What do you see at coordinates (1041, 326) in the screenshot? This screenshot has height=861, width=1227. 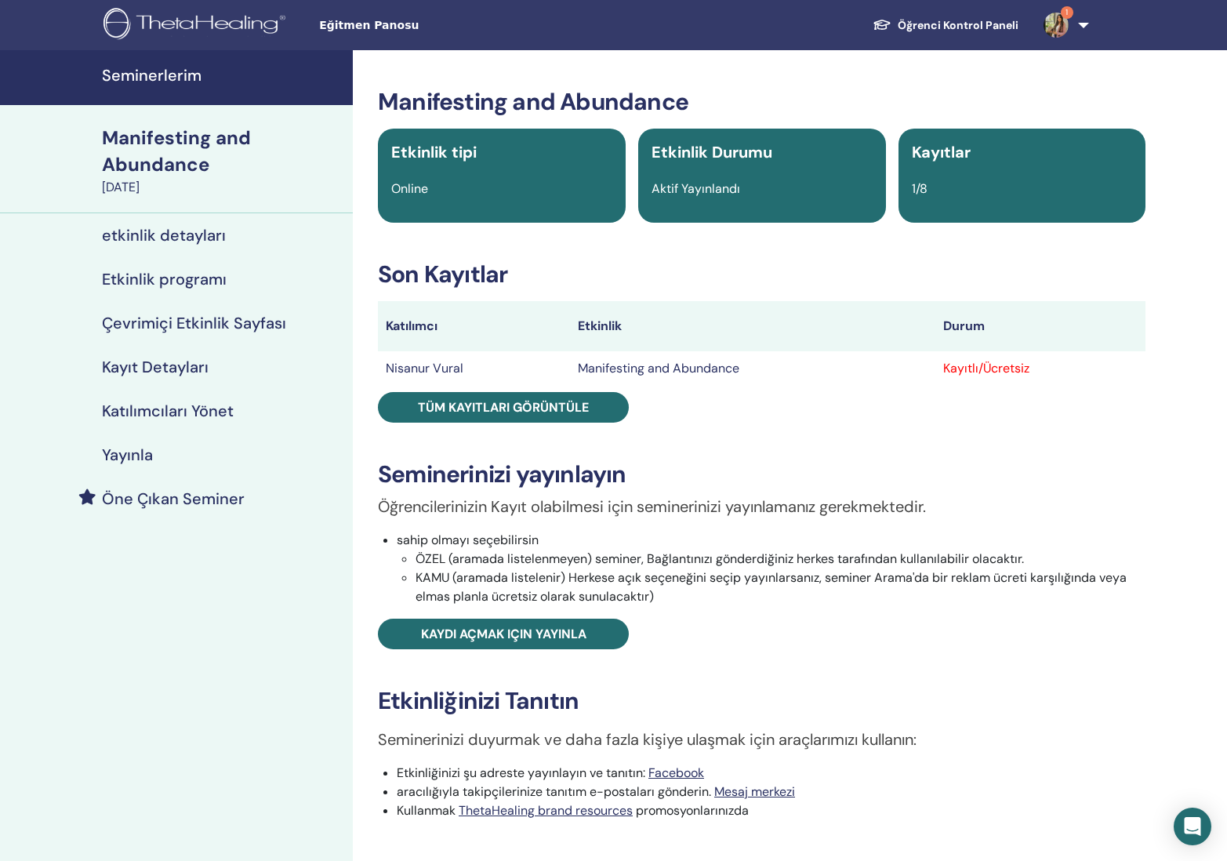 I see `th: Durum` at bounding box center [1041, 326].